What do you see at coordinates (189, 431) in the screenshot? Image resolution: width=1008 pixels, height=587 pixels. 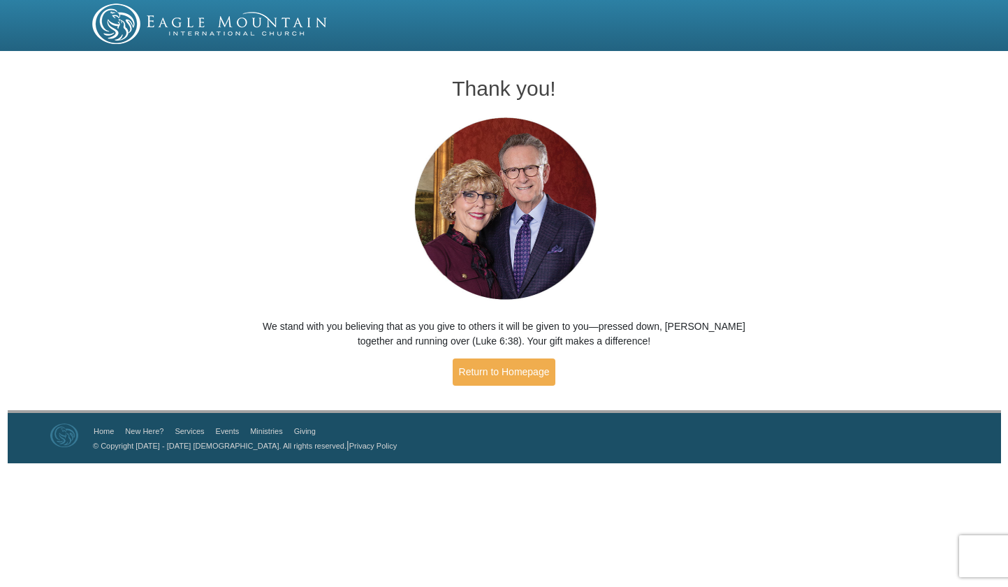 I see `a: Services` at bounding box center [189, 431].